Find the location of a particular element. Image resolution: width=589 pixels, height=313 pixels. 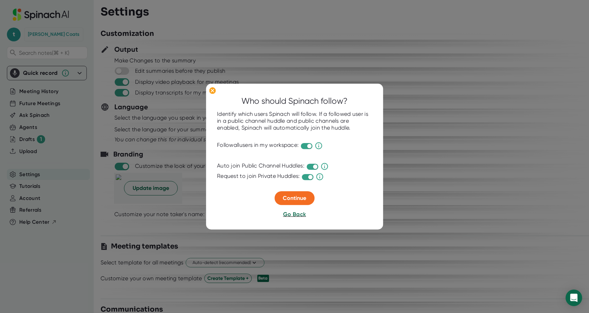

div: Identify which users Spinach will follow. If a followed user is in a public channel huddle and pu... is located at coordinates (294, 121).